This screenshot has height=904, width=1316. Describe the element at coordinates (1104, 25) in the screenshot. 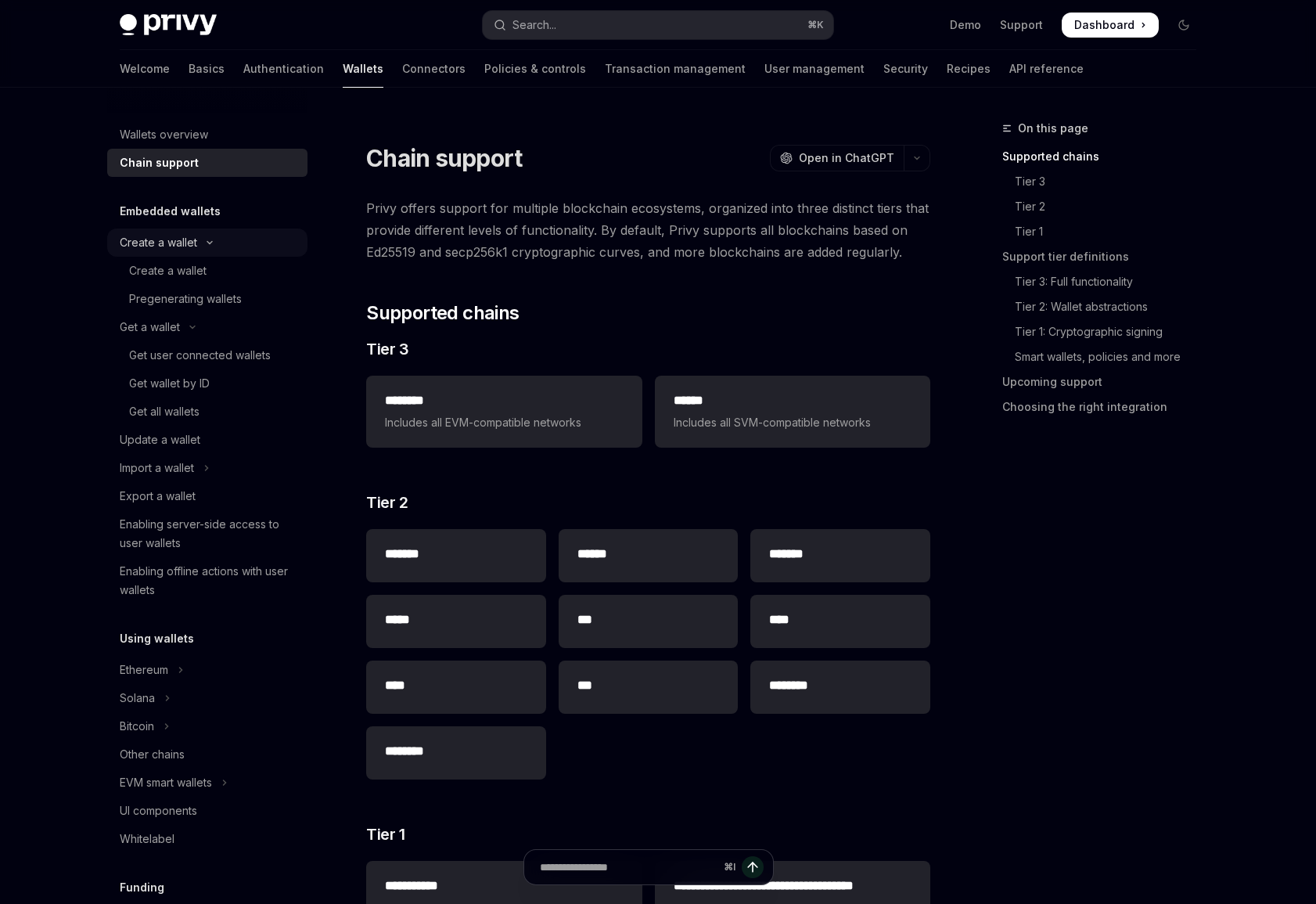

I see `span: Dashboard` at that location.